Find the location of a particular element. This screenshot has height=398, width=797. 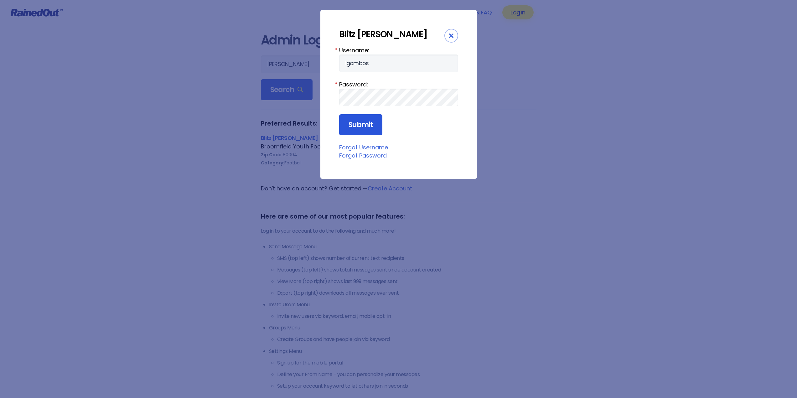

label: Password: is located at coordinates (399, 84).